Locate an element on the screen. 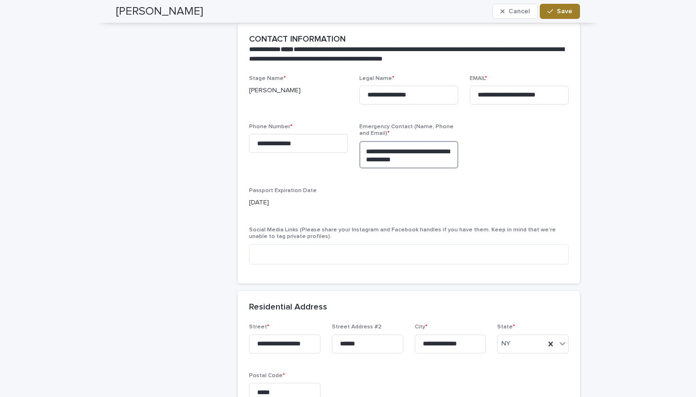  span: Save is located at coordinates (564, 11).